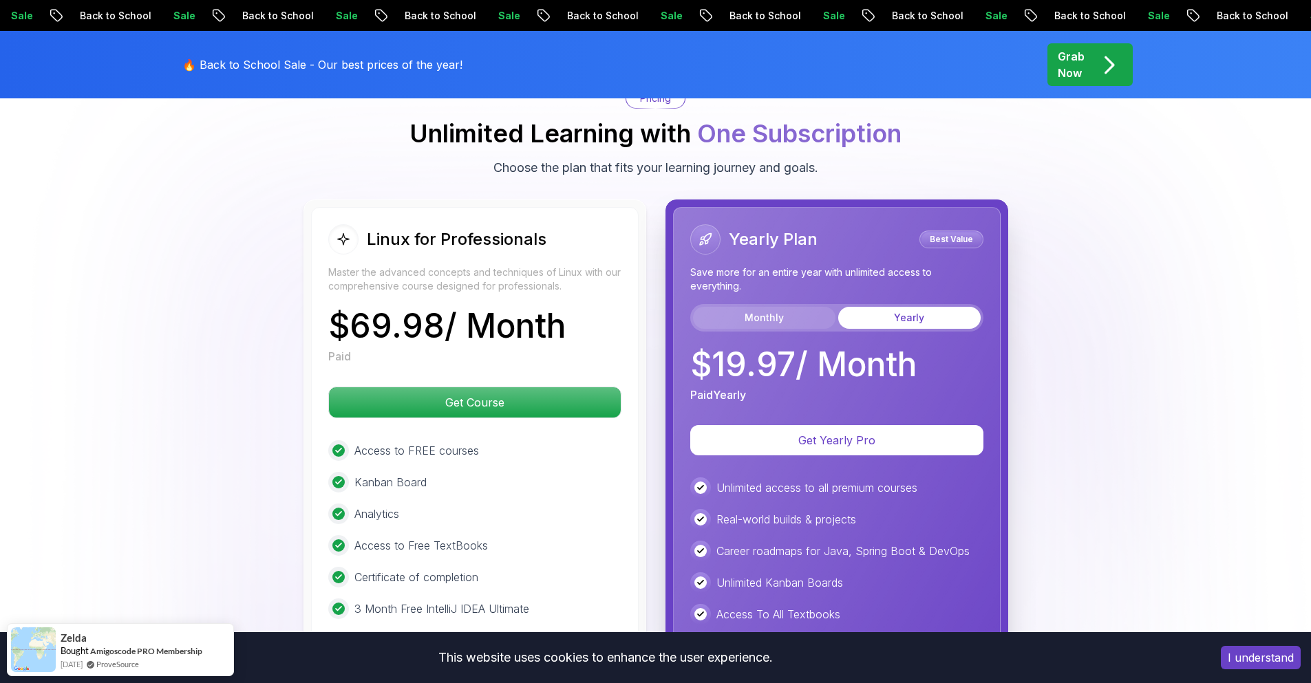 The height and width of the screenshot is (683, 1311). Describe the element at coordinates (475, 403) in the screenshot. I see `a: Get Course` at that location.